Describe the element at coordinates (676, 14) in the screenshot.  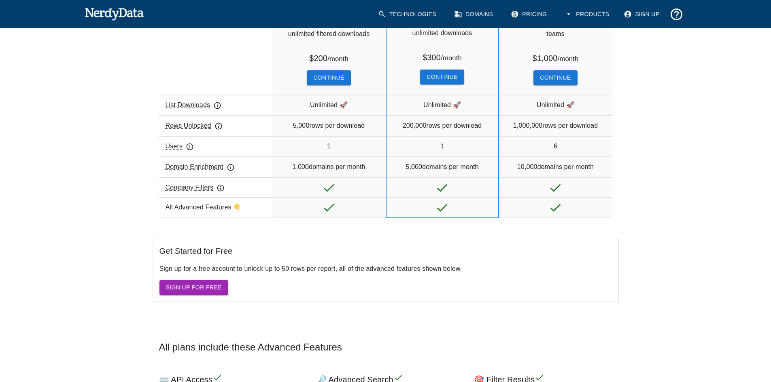
I see `button: Support and Documentation` at that location.